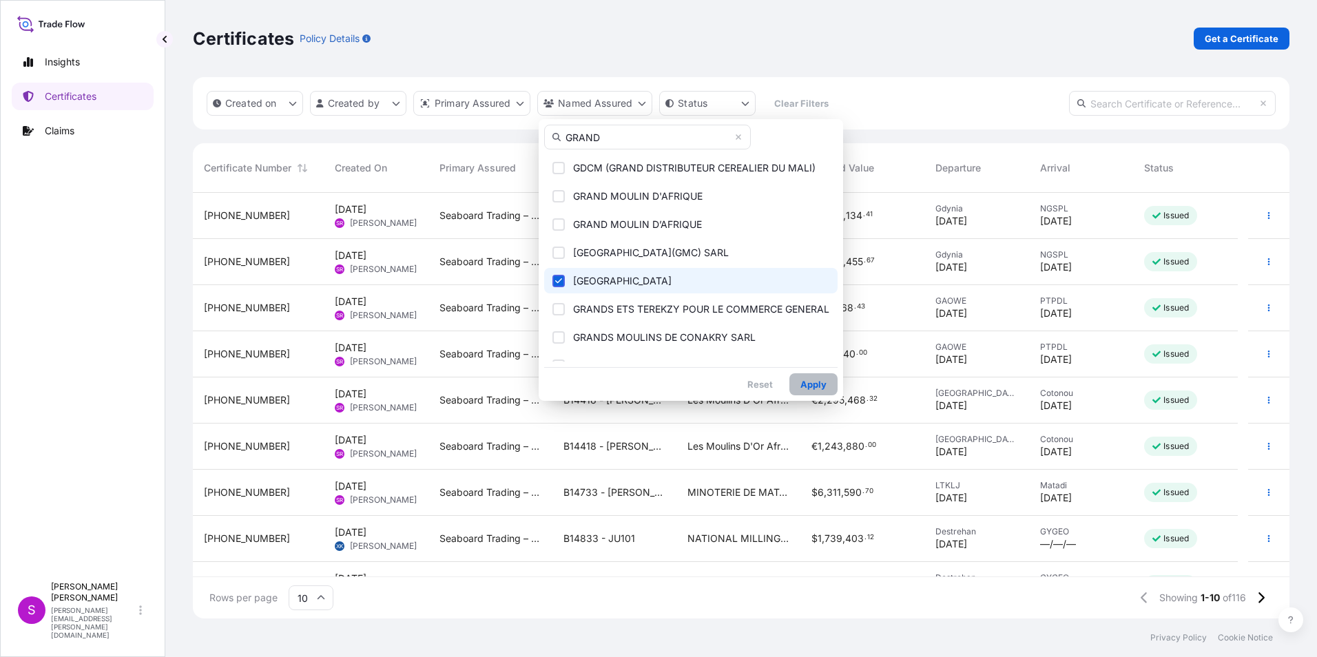 This screenshot has width=1317, height=657. I want to click on span: Grands Moulins de Mauritanie, so click(640, 366).